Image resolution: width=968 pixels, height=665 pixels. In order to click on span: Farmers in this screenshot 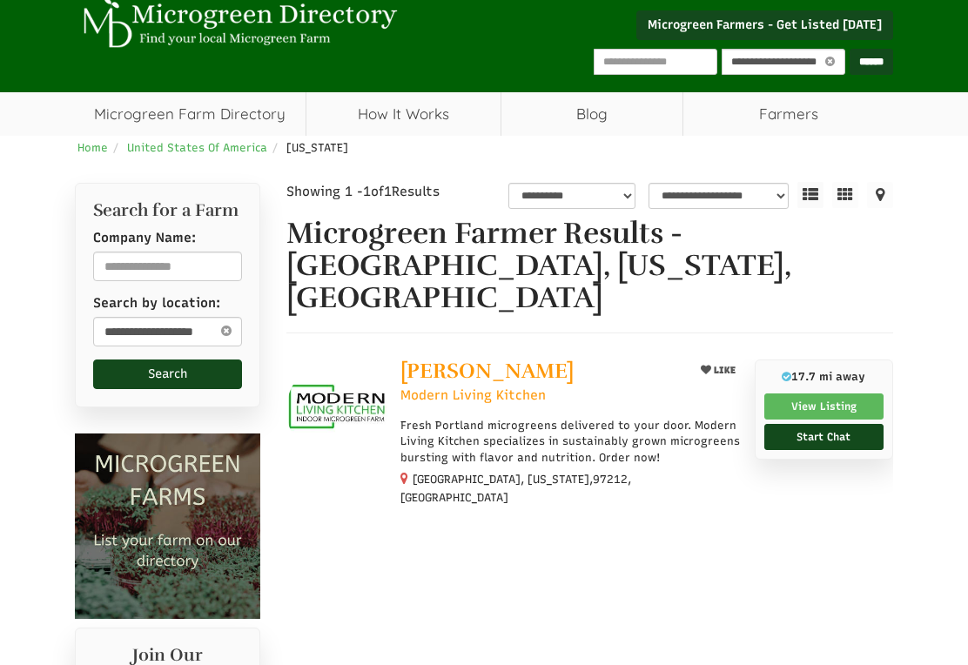, I will do `click(787, 114)`.